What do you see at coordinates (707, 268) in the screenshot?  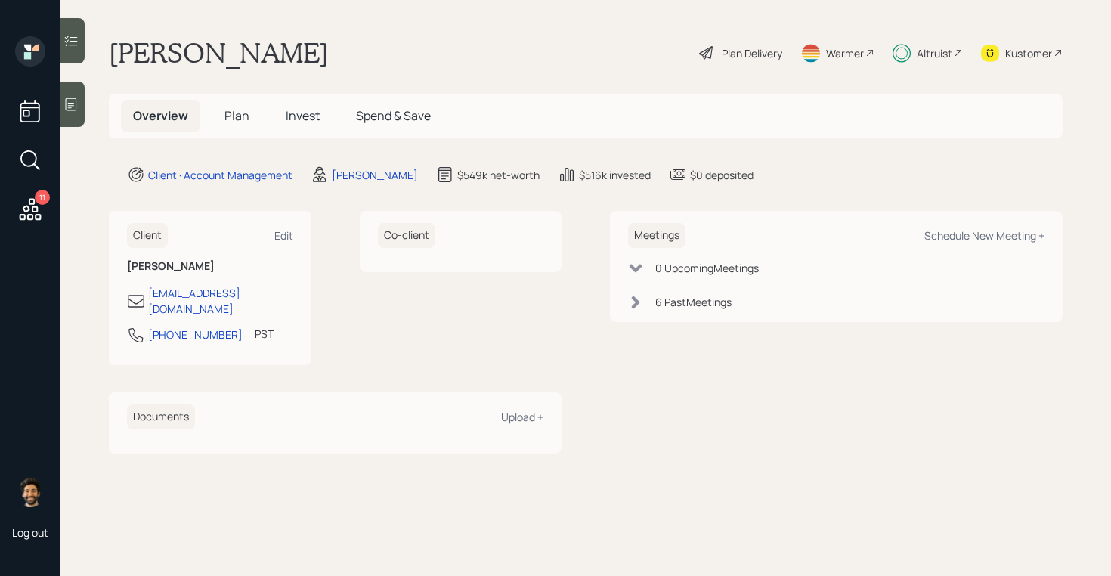 I see `div: 0 Upcoming Meeting s` at bounding box center [707, 268].